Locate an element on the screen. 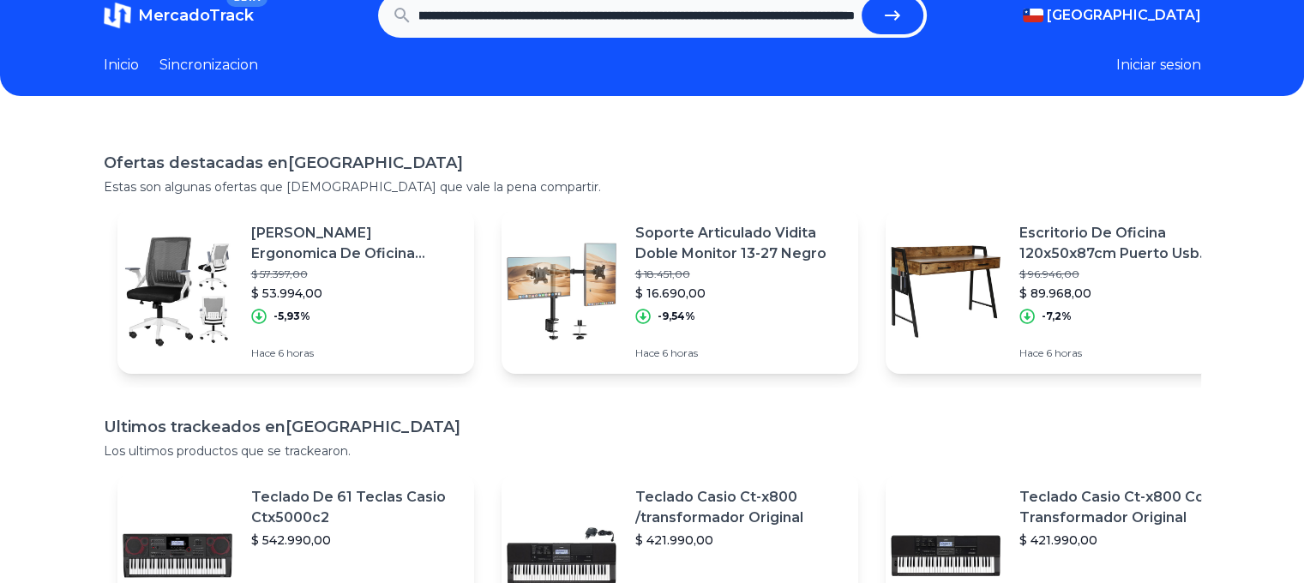  p: $ 53.994,00 is located at coordinates (356, 293).